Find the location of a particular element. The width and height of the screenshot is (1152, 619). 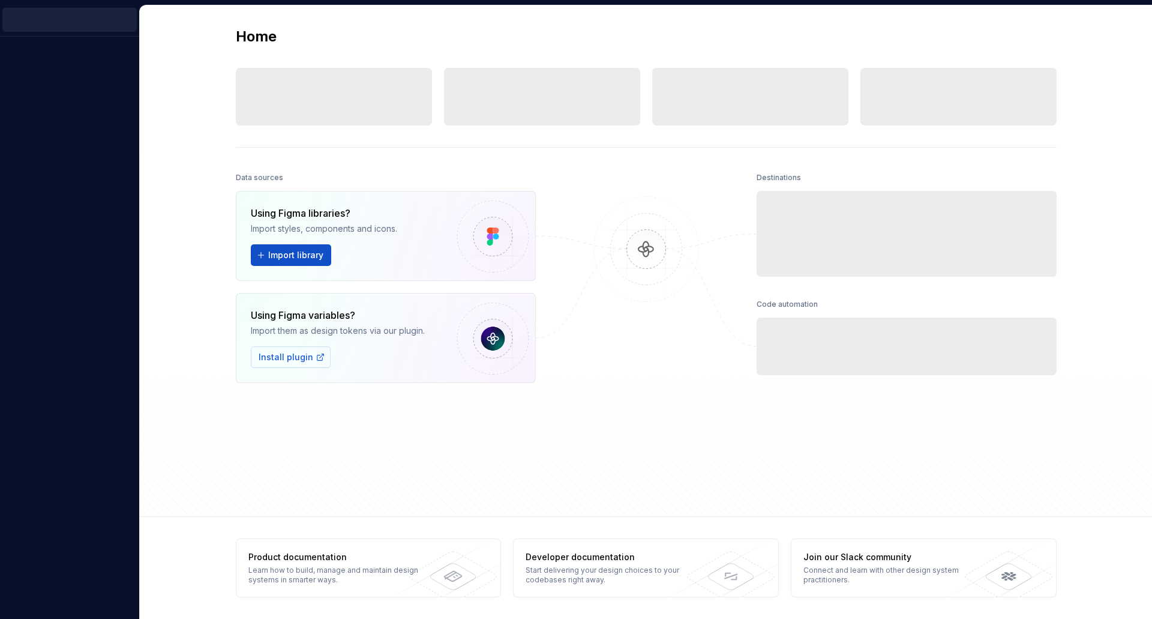

div: Destinations is located at coordinates (779, 178).